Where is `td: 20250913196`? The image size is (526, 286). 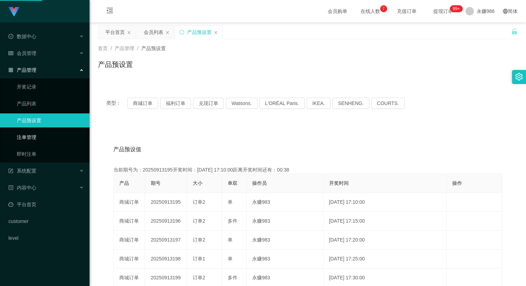 td: 20250913196 is located at coordinates (166, 221).